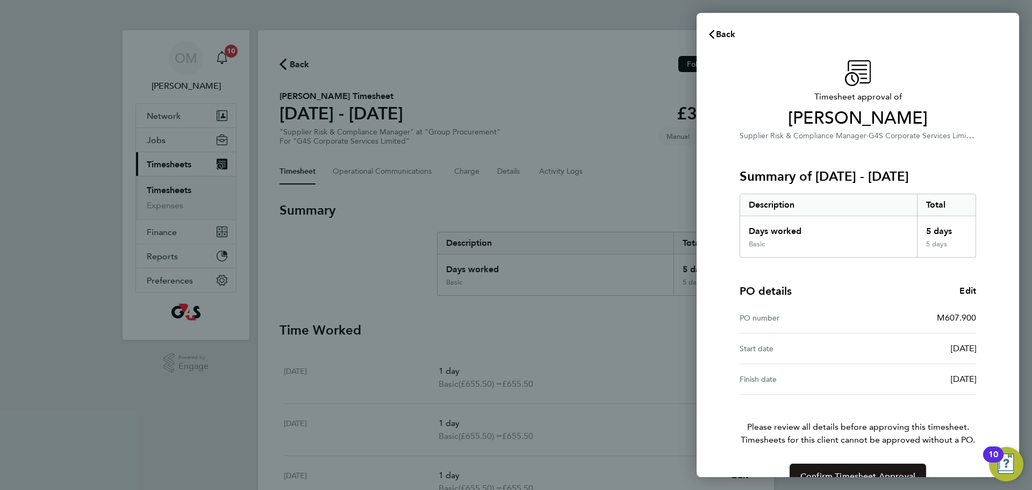 This screenshot has height=490, width=1032. Describe the element at coordinates (956, 317) in the screenshot. I see `span: M607.900` at that location.